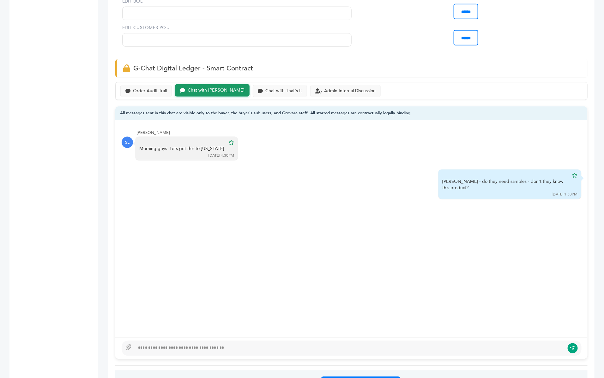 The height and width of the screenshot is (378, 604). What do you see at coordinates (351, 113) in the screenshot?
I see `div: All messages sent in this chat are visible only to the buyer, the buyer's sub-users, and Grovara ...` at bounding box center [351, 113].